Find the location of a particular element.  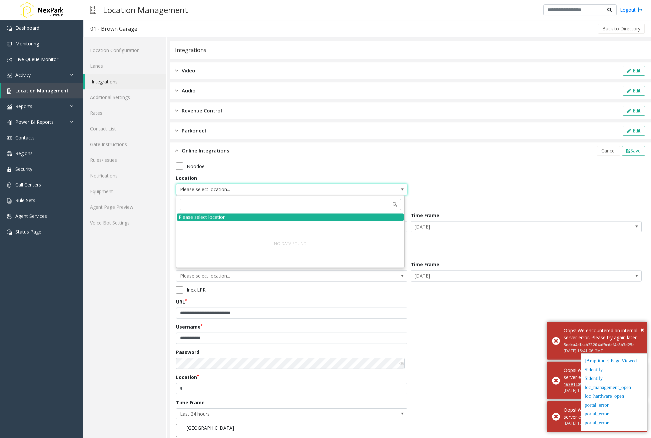

span: Rule Sets is located at coordinates (25, 200).